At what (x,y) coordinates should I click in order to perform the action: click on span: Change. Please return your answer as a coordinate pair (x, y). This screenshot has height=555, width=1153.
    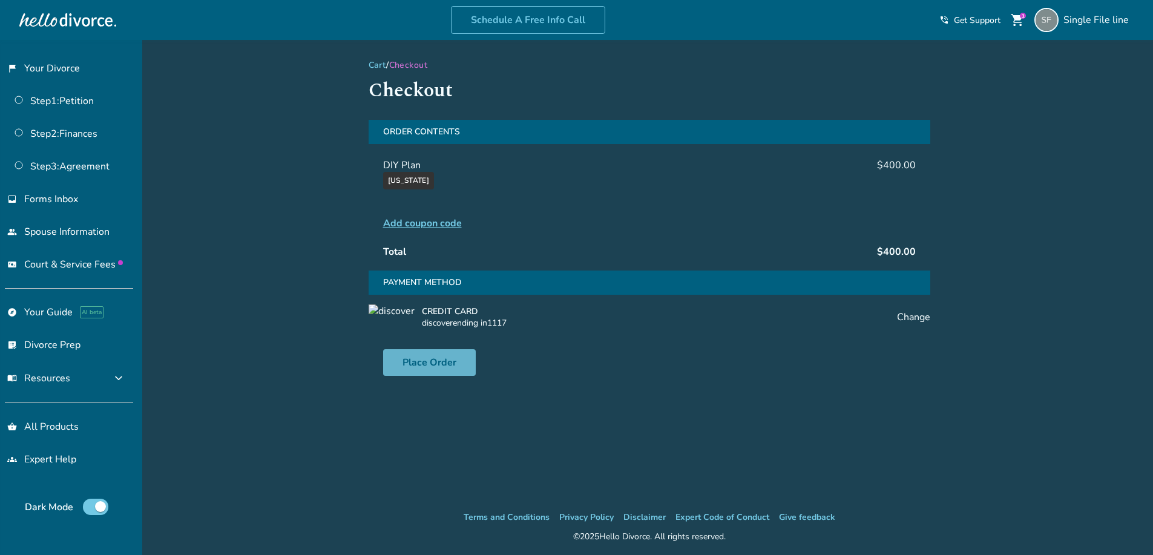
    Looking at the image, I should click on (913, 317).